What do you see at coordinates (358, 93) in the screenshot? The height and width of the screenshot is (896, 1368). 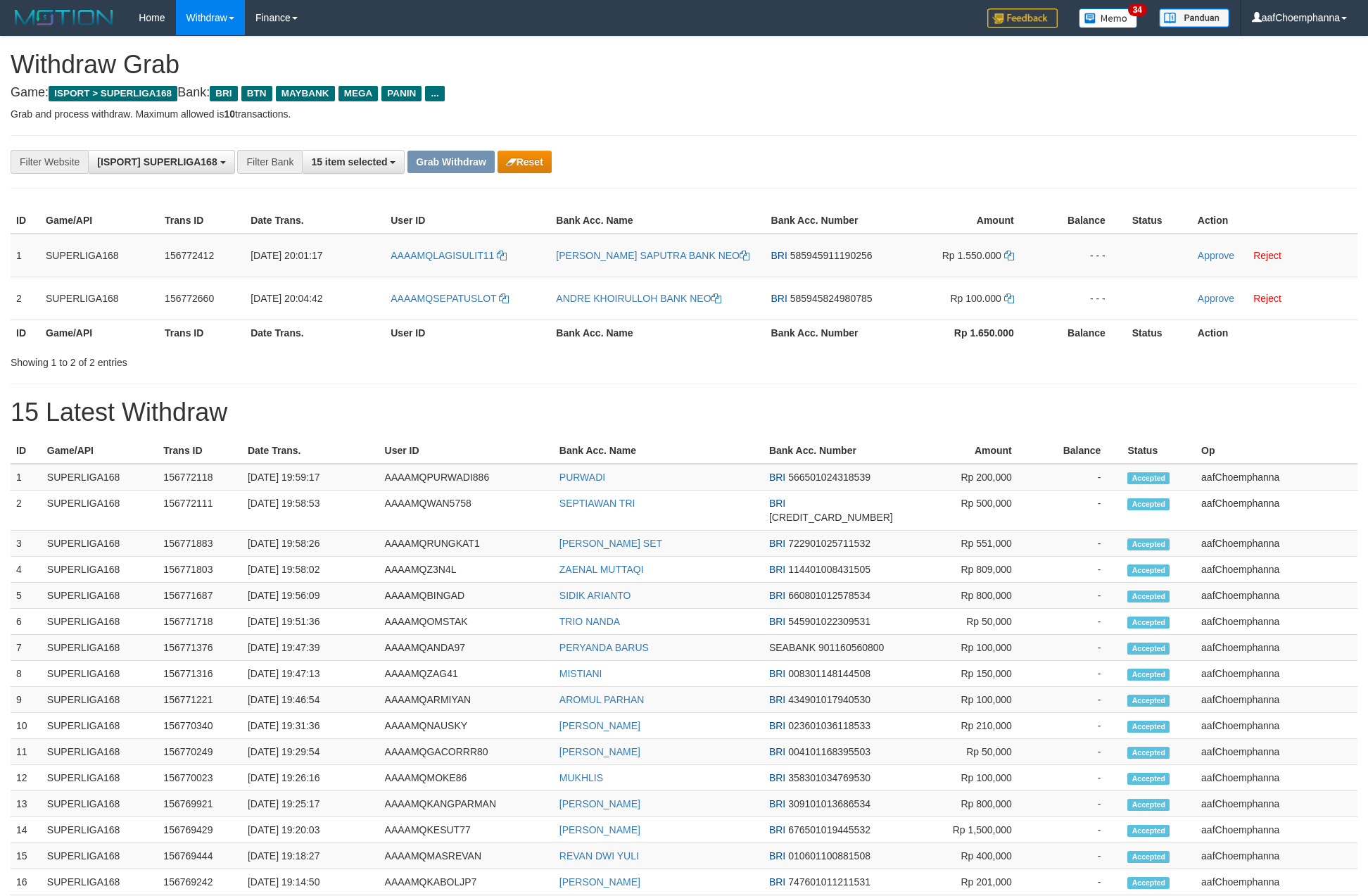 I see `span: MEGA` at bounding box center [358, 93].